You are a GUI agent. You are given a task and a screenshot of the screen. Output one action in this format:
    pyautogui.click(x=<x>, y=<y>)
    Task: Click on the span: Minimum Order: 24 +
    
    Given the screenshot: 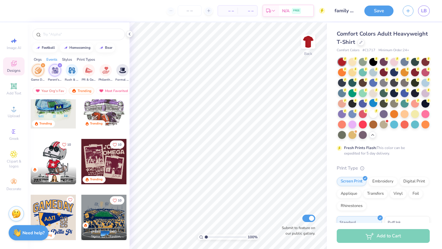 What is the action you would take?
    pyautogui.click(x=394, y=50)
    